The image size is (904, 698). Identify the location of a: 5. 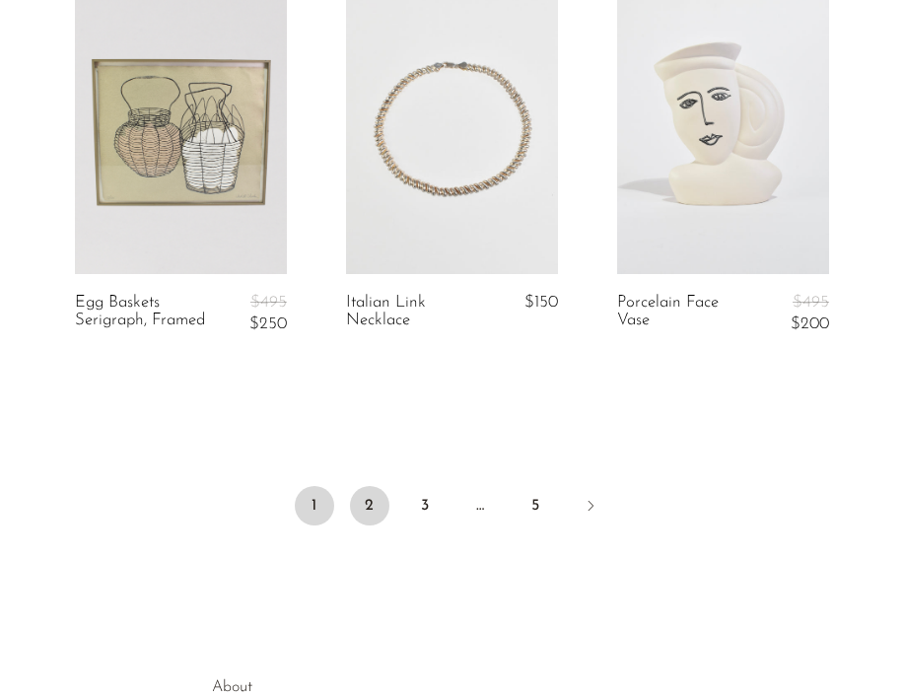
(535, 506).